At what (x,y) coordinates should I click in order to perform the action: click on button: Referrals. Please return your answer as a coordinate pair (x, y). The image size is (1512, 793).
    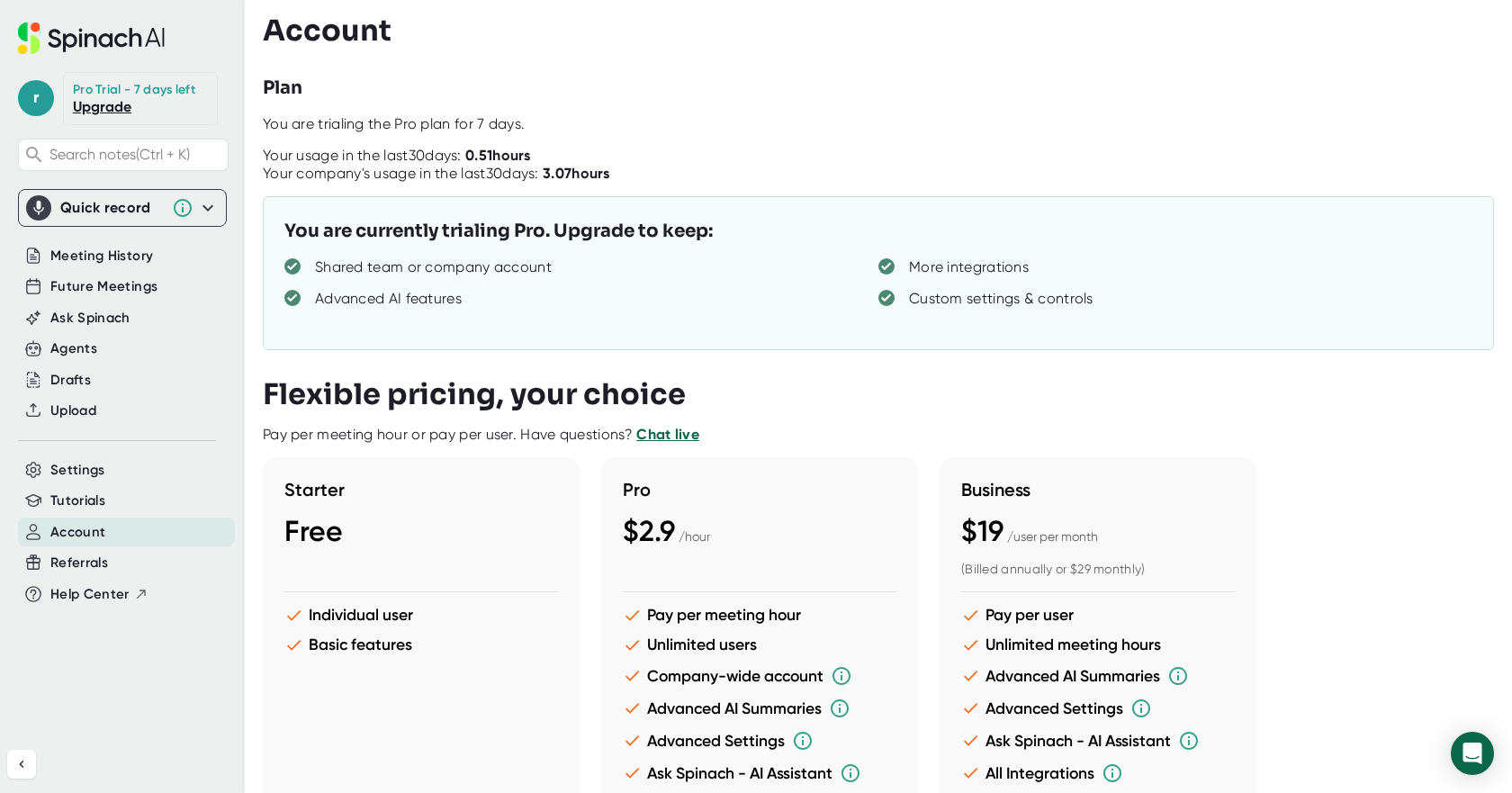
    Looking at the image, I should click on (79, 563).